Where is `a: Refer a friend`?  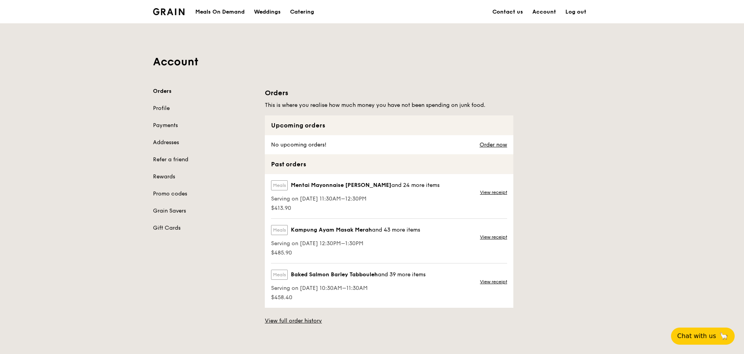
a: Refer a friend is located at coordinates (204, 160).